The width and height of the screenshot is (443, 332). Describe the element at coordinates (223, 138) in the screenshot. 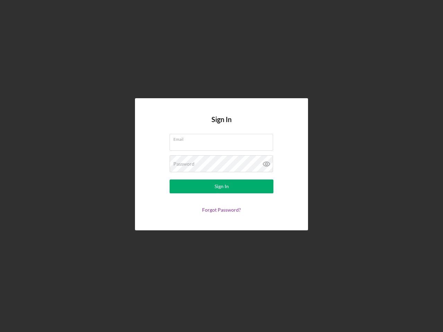

I see `label: Email` at that location.